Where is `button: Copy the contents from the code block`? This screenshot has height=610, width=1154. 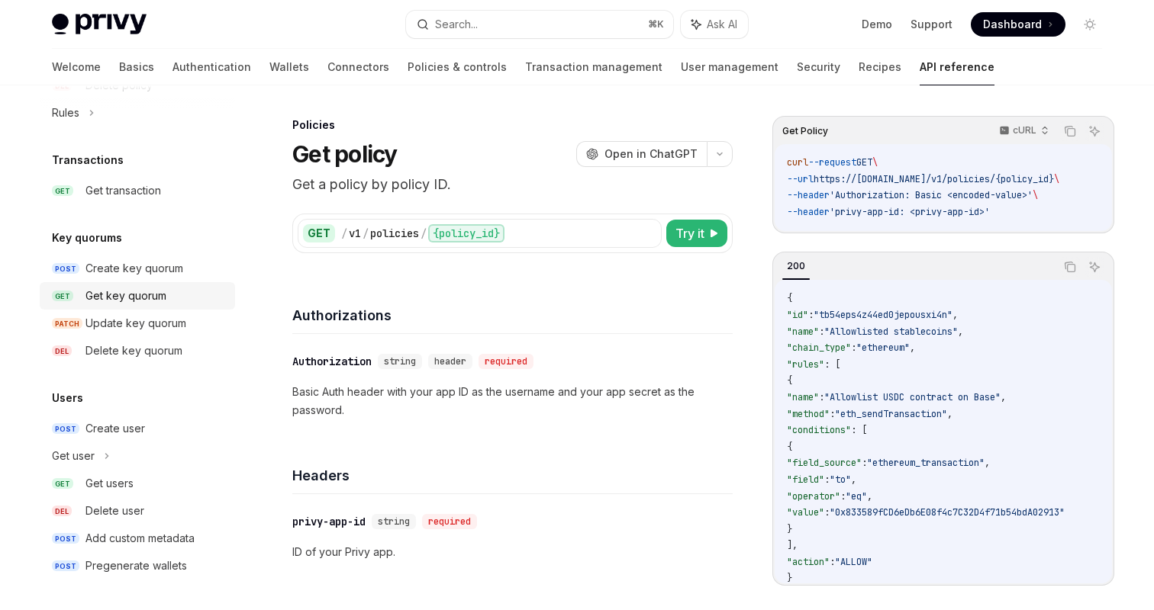 button: Copy the contents from the code block is located at coordinates (1070, 267).